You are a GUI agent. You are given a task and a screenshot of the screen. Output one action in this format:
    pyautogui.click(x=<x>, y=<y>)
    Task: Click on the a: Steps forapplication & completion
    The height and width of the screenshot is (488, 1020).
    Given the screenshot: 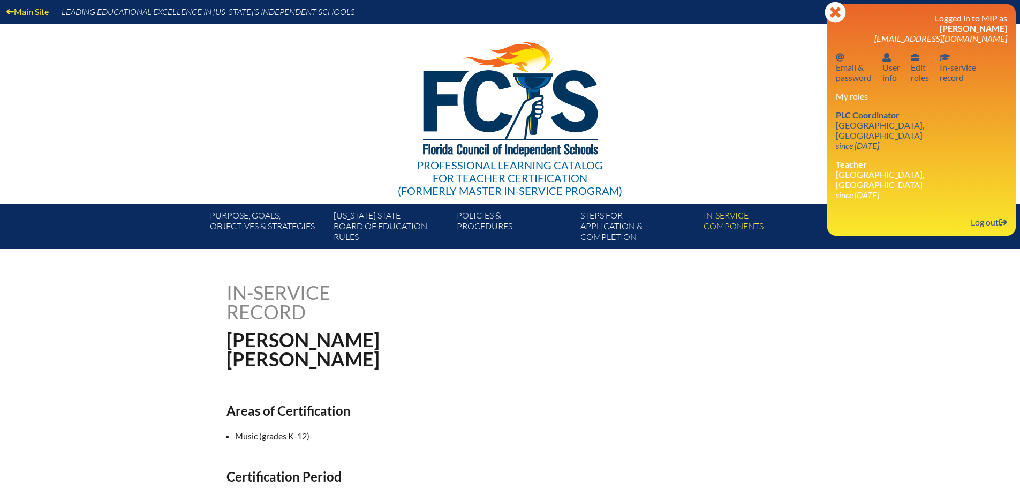 What is the action you would take?
    pyautogui.click(x=638, y=228)
    